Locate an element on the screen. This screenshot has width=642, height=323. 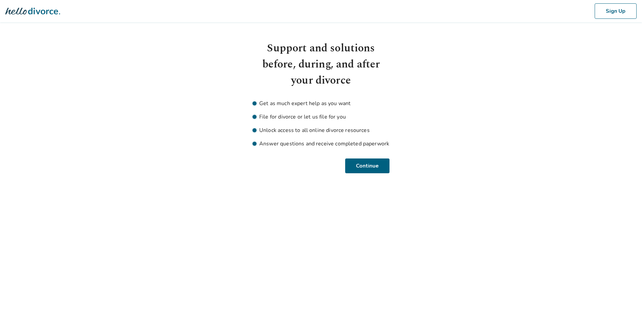
li: Answer questions and receive completed paperwork is located at coordinates (321, 144).